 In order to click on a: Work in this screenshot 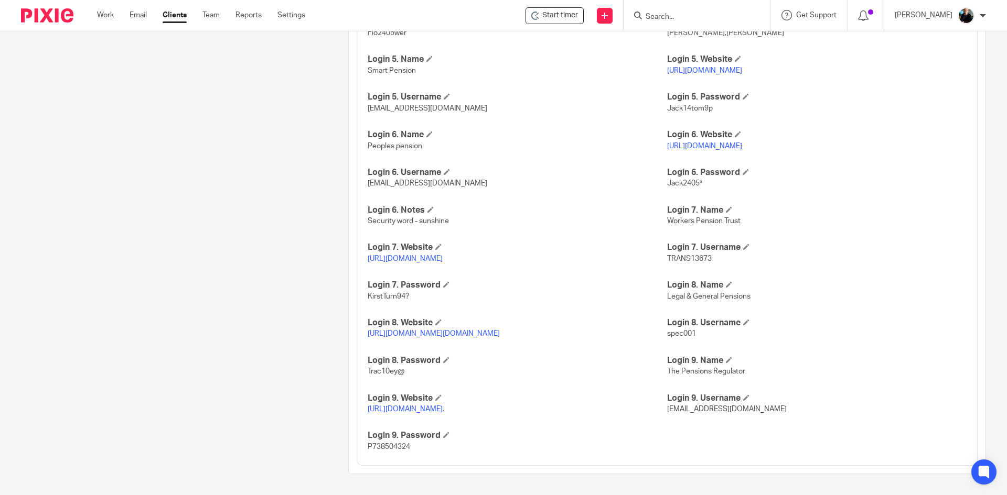, I will do `click(105, 15)`.